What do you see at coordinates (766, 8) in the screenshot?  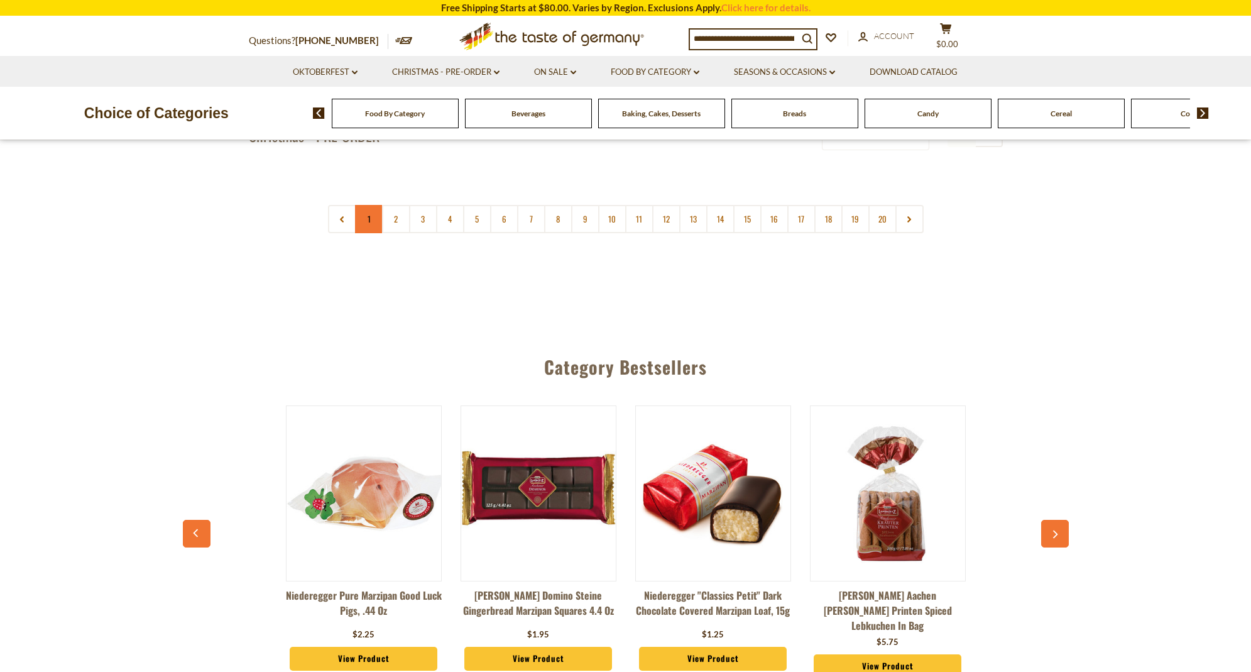 I see `a: Click here for details.` at bounding box center [766, 8].